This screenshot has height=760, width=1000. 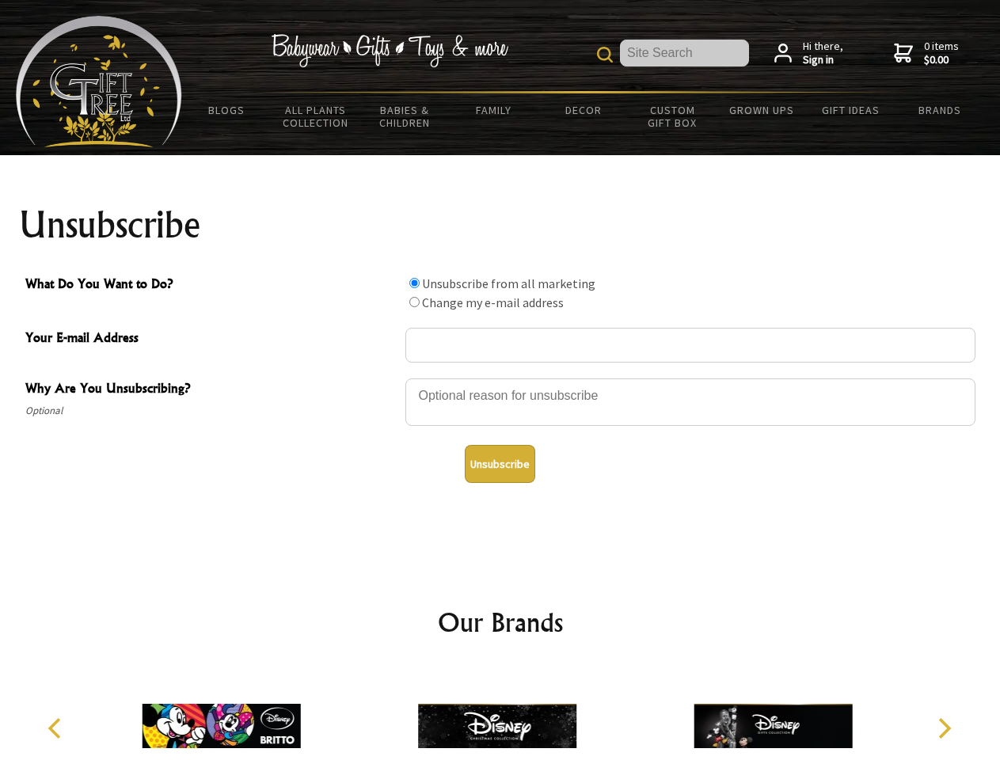 What do you see at coordinates (940, 110) in the screenshot?
I see `a: Brands` at bounding box center [940, 110].